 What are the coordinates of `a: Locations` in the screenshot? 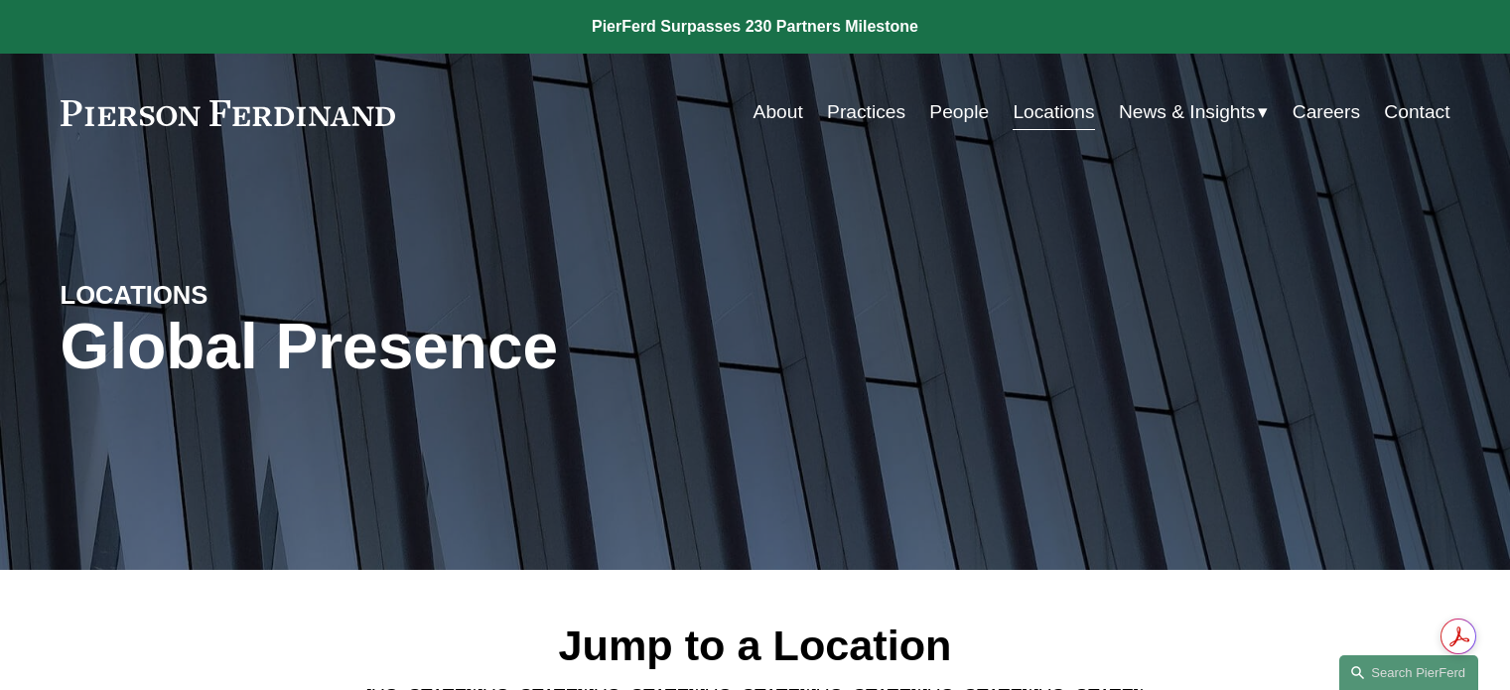 It's located at (1054, 112).